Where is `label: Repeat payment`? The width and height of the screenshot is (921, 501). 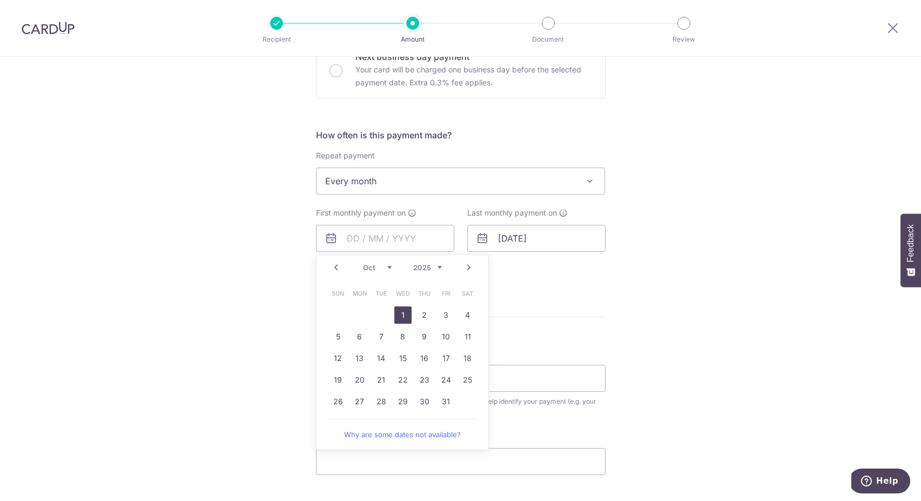
label: Repeat payment is located at coordinates (345, 156).